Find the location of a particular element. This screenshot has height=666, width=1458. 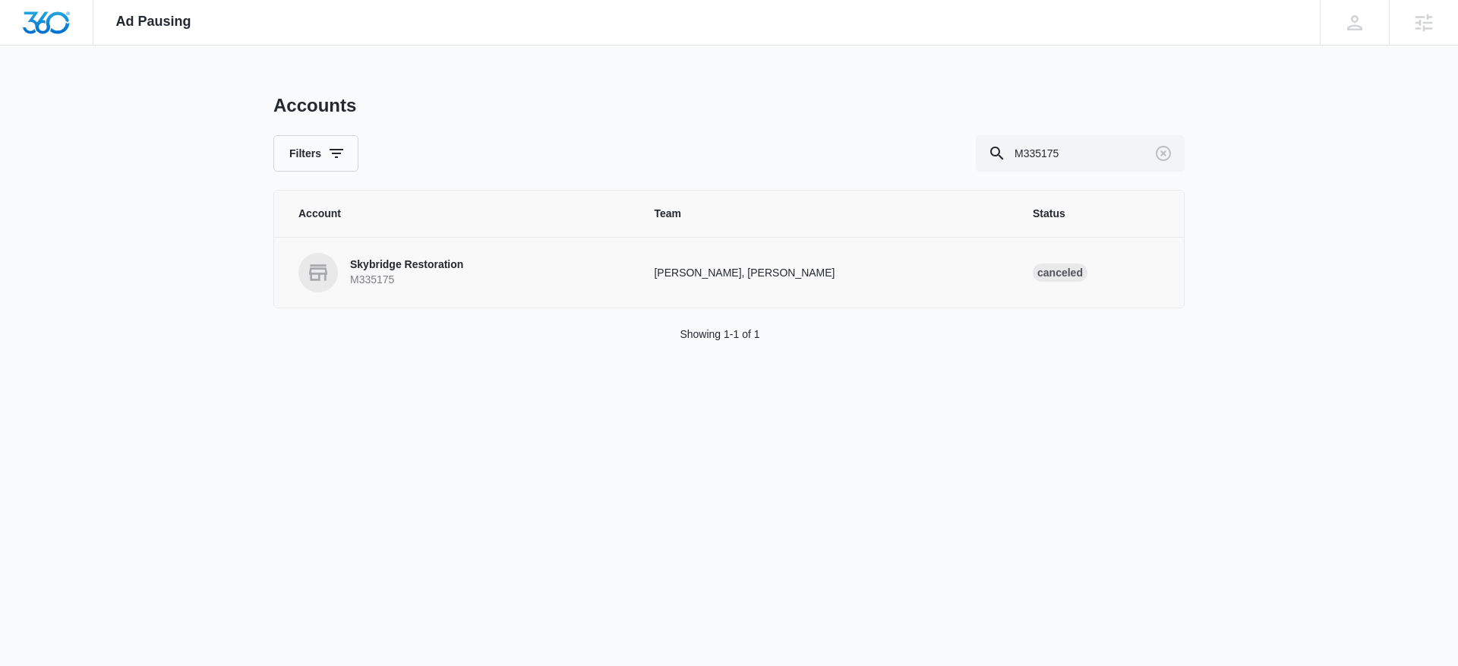

button: Filters is located at coordinates (316, 153).